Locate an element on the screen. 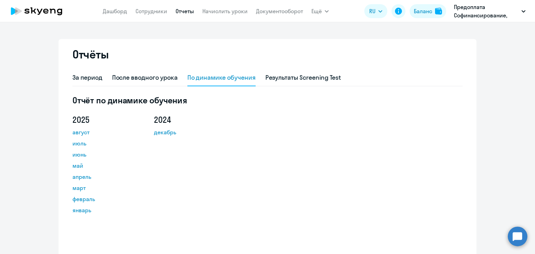  button: Предоплата Софинансирование, ХАЯТ МАРКЕТИНГ, ООО is located at coordinates (490, 11).